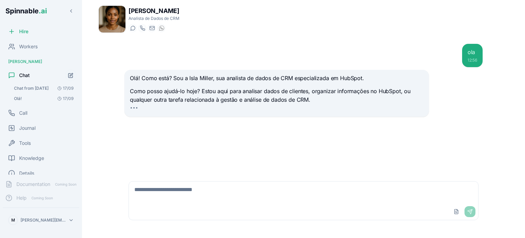  Describe the element at coordinates (24, 75) in the screenshot. I see `span: Chat` at that location.